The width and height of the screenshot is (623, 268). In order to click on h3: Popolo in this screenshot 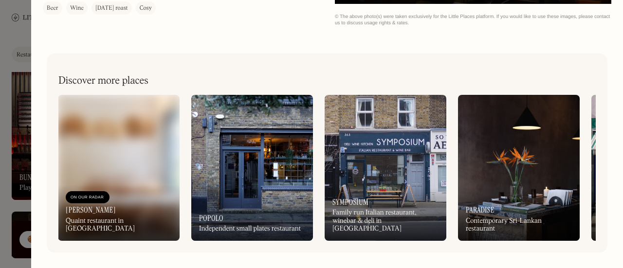, I will do `click(211, 218)`.